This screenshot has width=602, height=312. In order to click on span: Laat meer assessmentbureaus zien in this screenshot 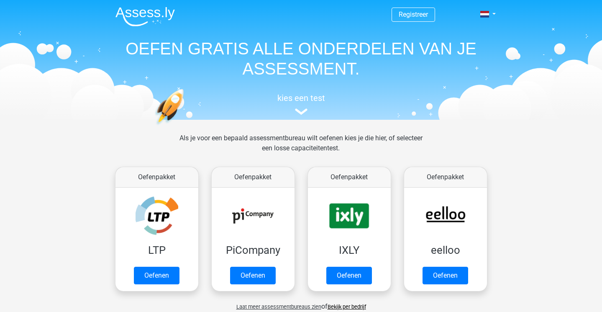, I will do `click(279, 306)`.